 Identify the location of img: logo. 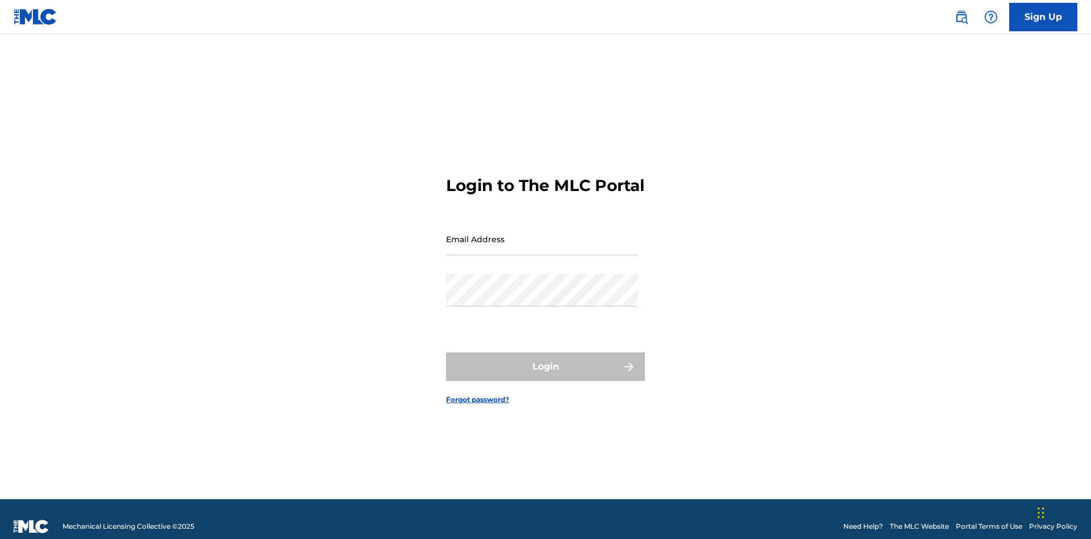
(31, 526).